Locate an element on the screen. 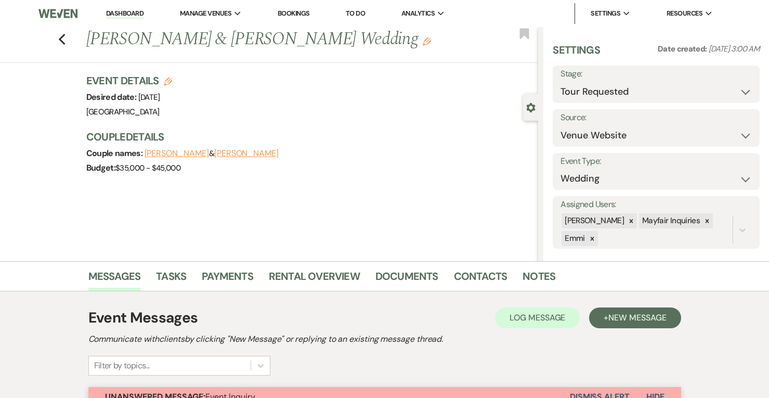 This screenshot has height=398, width=769. button: Close lead details is located at coordinates (531, 107).